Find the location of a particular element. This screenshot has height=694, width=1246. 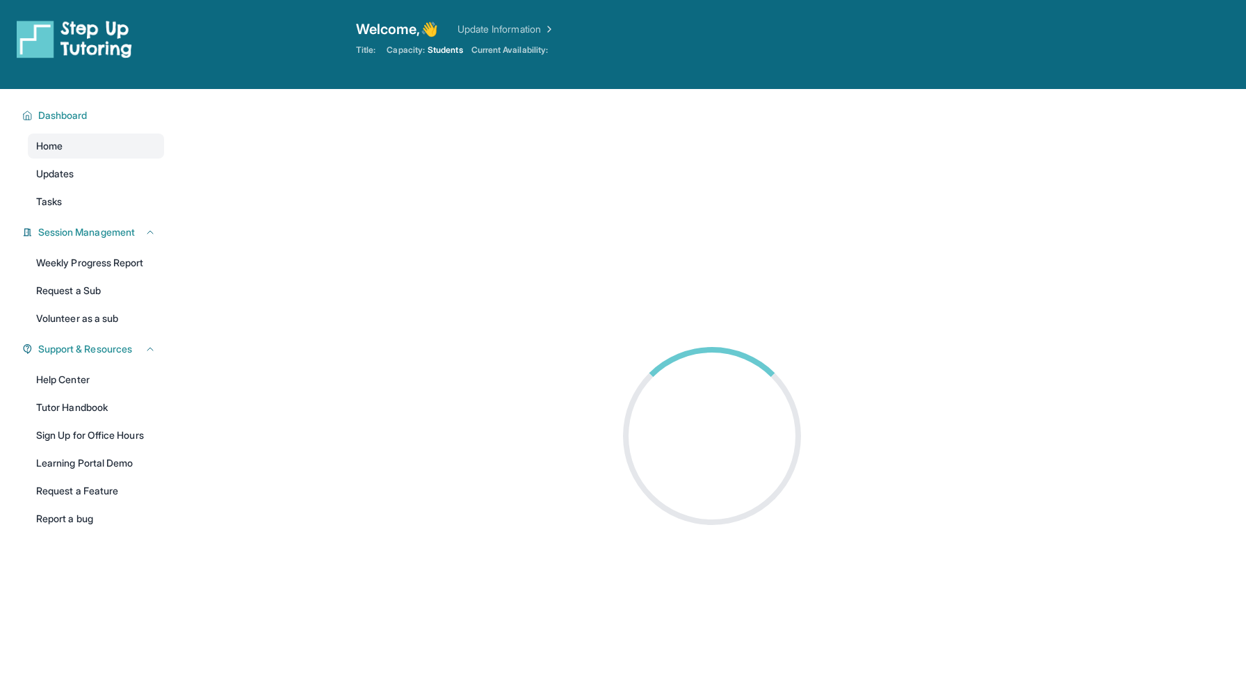

button: Dashboard is located at coordinates (94, 115).